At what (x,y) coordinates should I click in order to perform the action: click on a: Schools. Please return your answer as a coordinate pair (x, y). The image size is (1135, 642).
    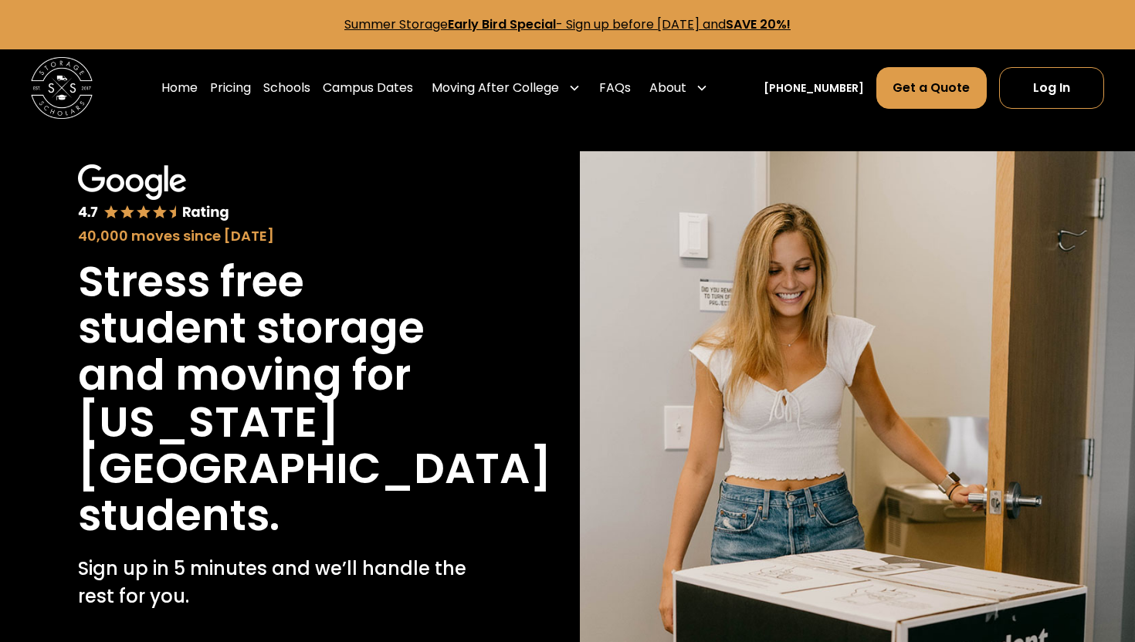
    Looking at the image, I should click on (286, 88).